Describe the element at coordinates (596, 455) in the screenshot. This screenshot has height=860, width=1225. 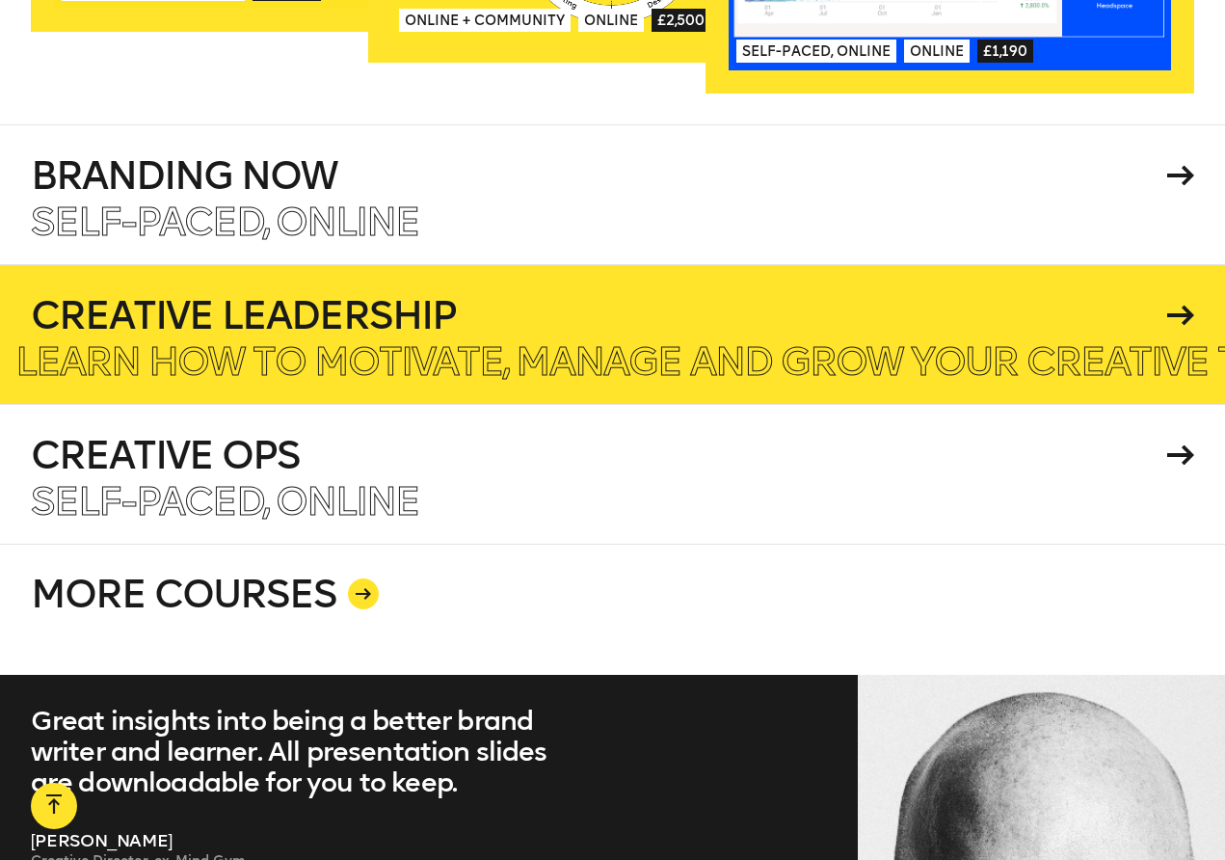
I see `h4: Creative Ops` at that location.